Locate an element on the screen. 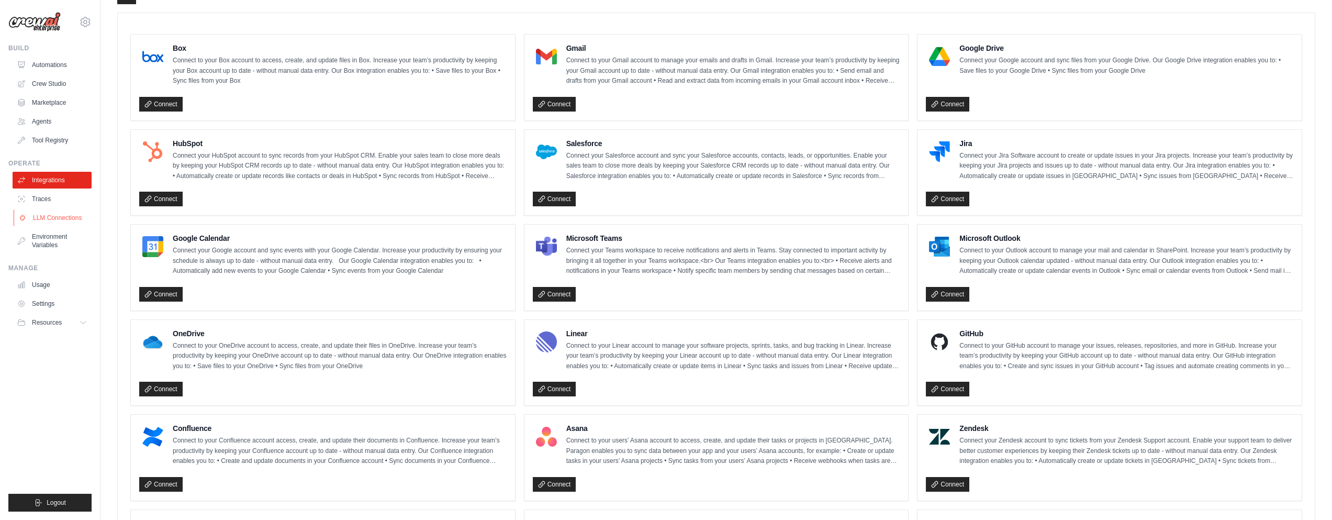  a: Agents is located at coordinates (52, 121).